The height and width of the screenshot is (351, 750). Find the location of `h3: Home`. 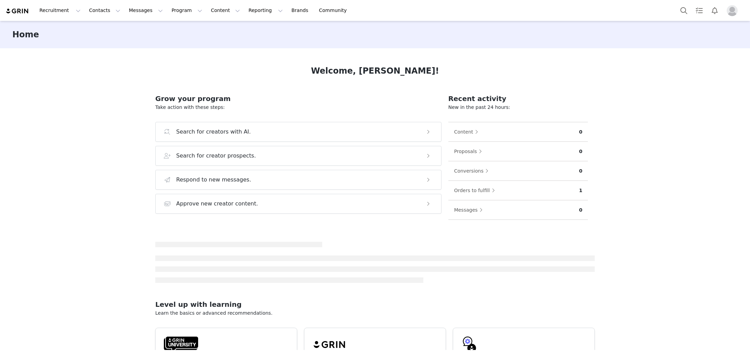

h3: Home is located at coordinates (26, 35).